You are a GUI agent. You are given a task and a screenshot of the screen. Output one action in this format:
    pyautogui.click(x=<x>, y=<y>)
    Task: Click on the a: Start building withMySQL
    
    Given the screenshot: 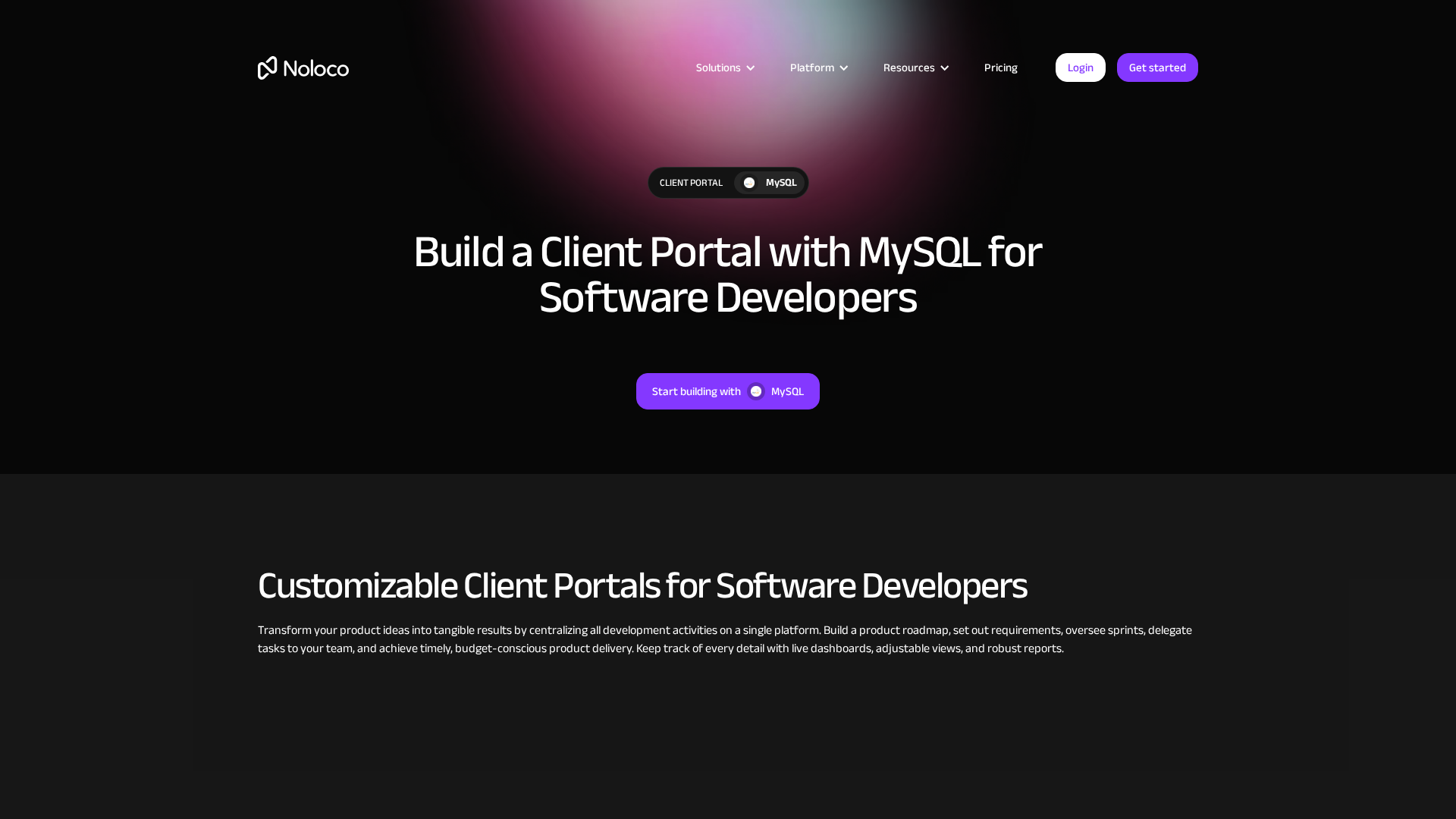 What is the action you would take?
    pyautogui.click(x=728, y=392)
    